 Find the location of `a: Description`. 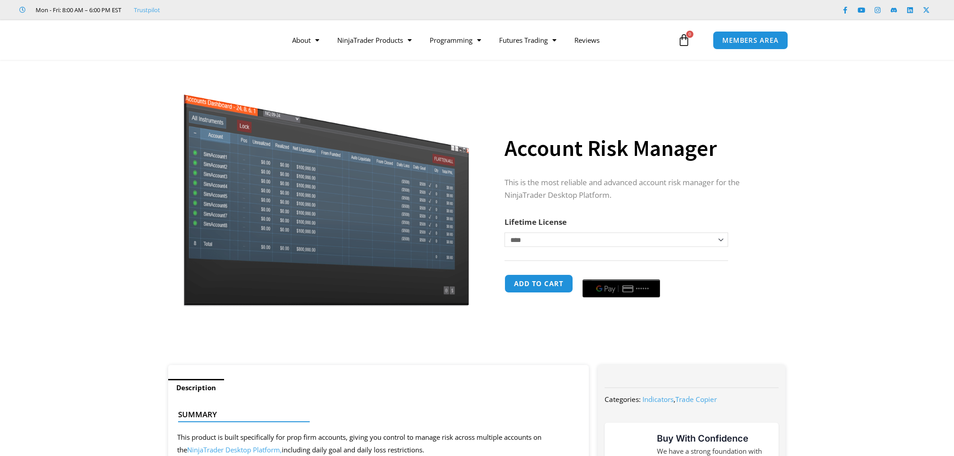

a: Description is located at coordinates (196, 388).